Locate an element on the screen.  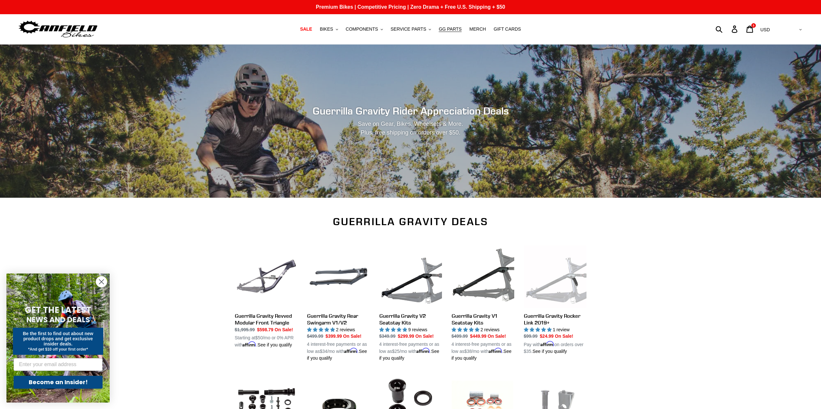
h2: Guerrilla Gravity Deals is located at coordinates (411, 222).